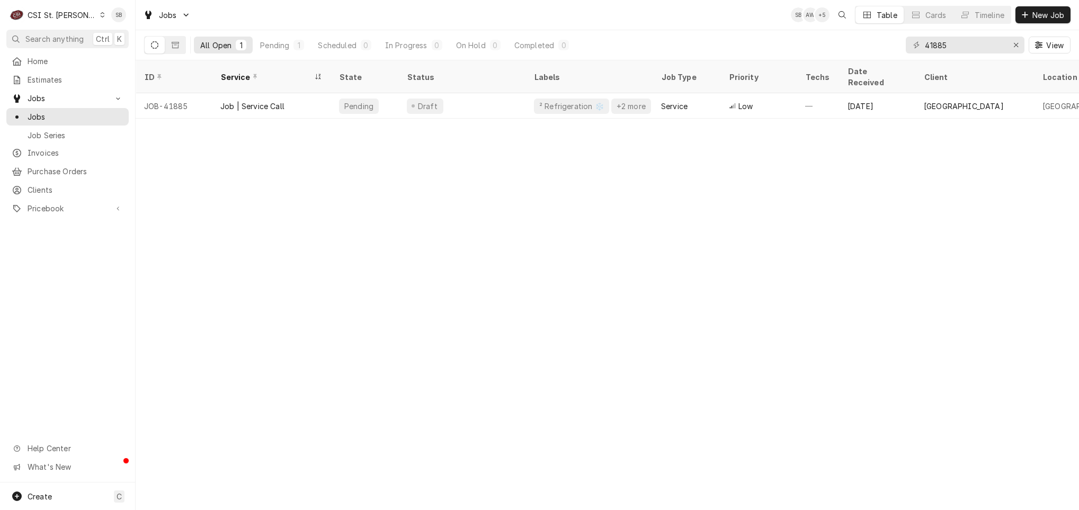  Describe the element at coordinates (67, 61) in the screenshot. I see `a: Home` at that location.